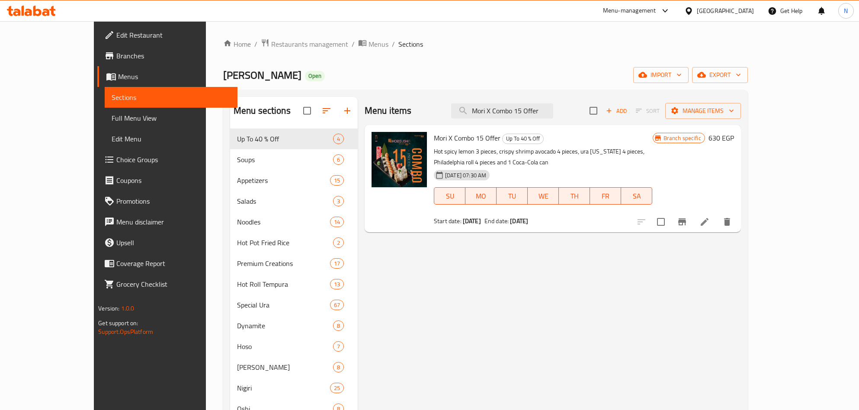 The image size is (859, 410). Describe the element at coordinates (283, 222) in the screenshot. I see `div: Noodles` at that location.